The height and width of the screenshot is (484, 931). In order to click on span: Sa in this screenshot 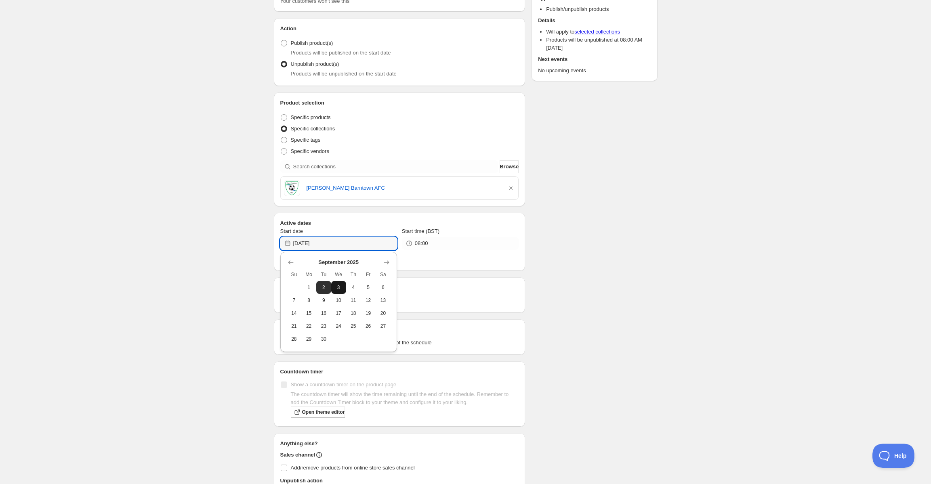, I will do `click(383, 275)`.